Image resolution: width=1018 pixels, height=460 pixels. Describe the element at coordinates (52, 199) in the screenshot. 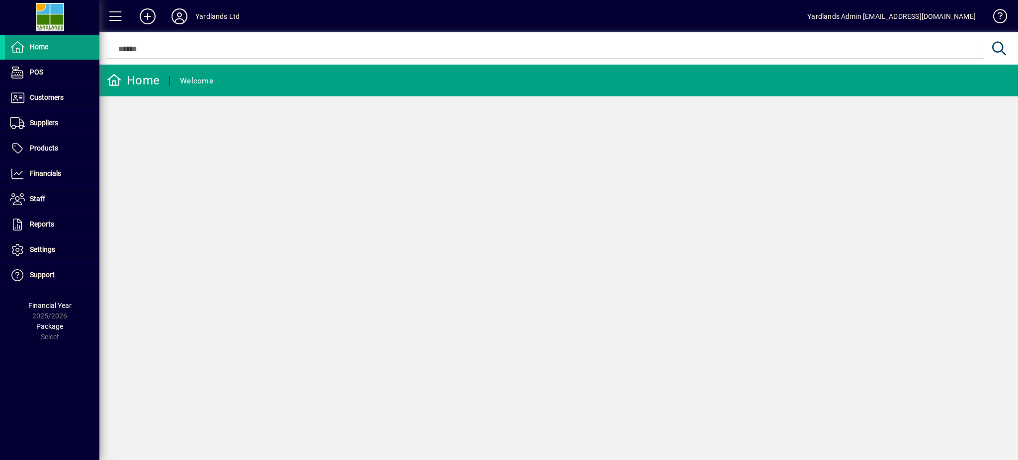

I see `a: Staff` at that location.